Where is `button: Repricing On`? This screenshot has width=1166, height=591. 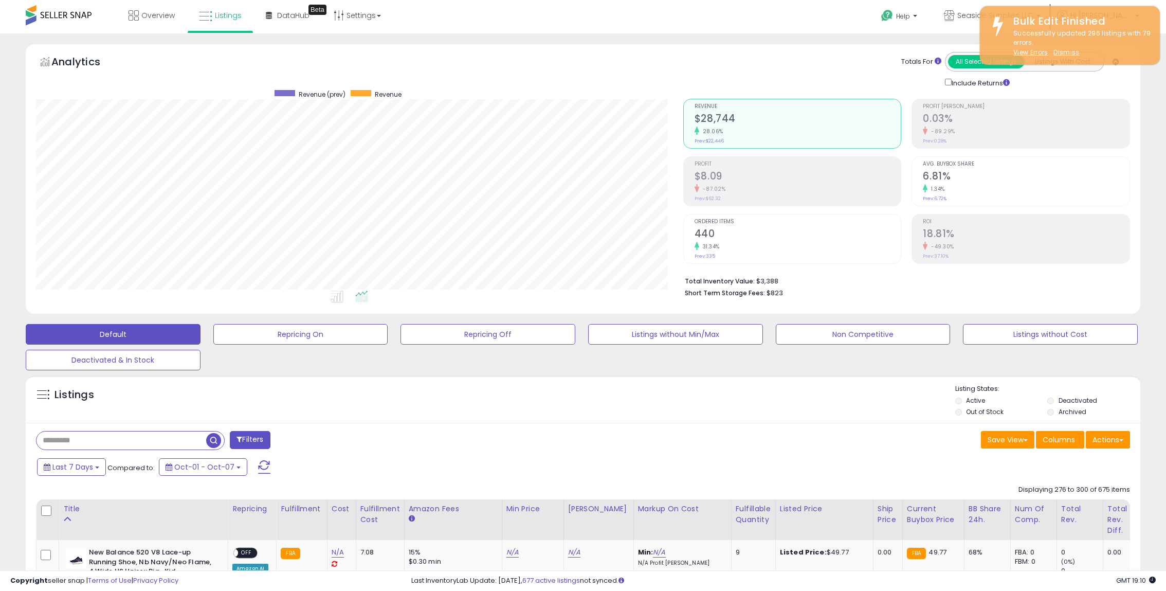
button: Repricing On is located at coordinates (301, 334).